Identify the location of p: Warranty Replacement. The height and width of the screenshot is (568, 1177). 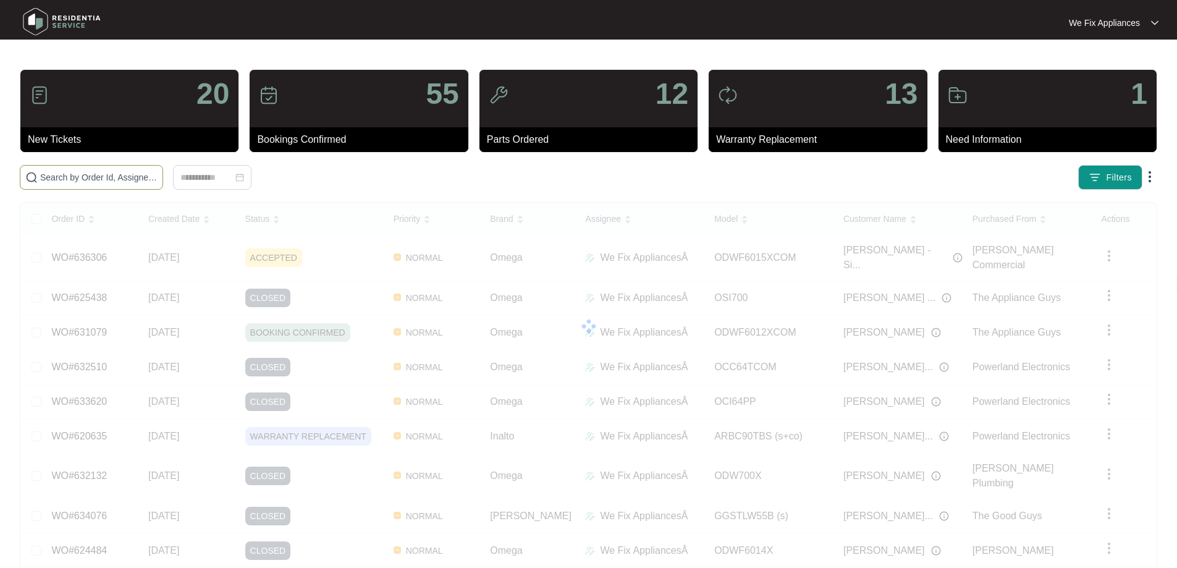
(821, 140).